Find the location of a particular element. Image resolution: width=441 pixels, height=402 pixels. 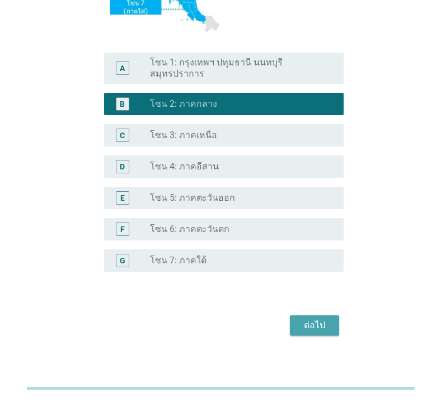

div: G is located at coordinates (123, 260).